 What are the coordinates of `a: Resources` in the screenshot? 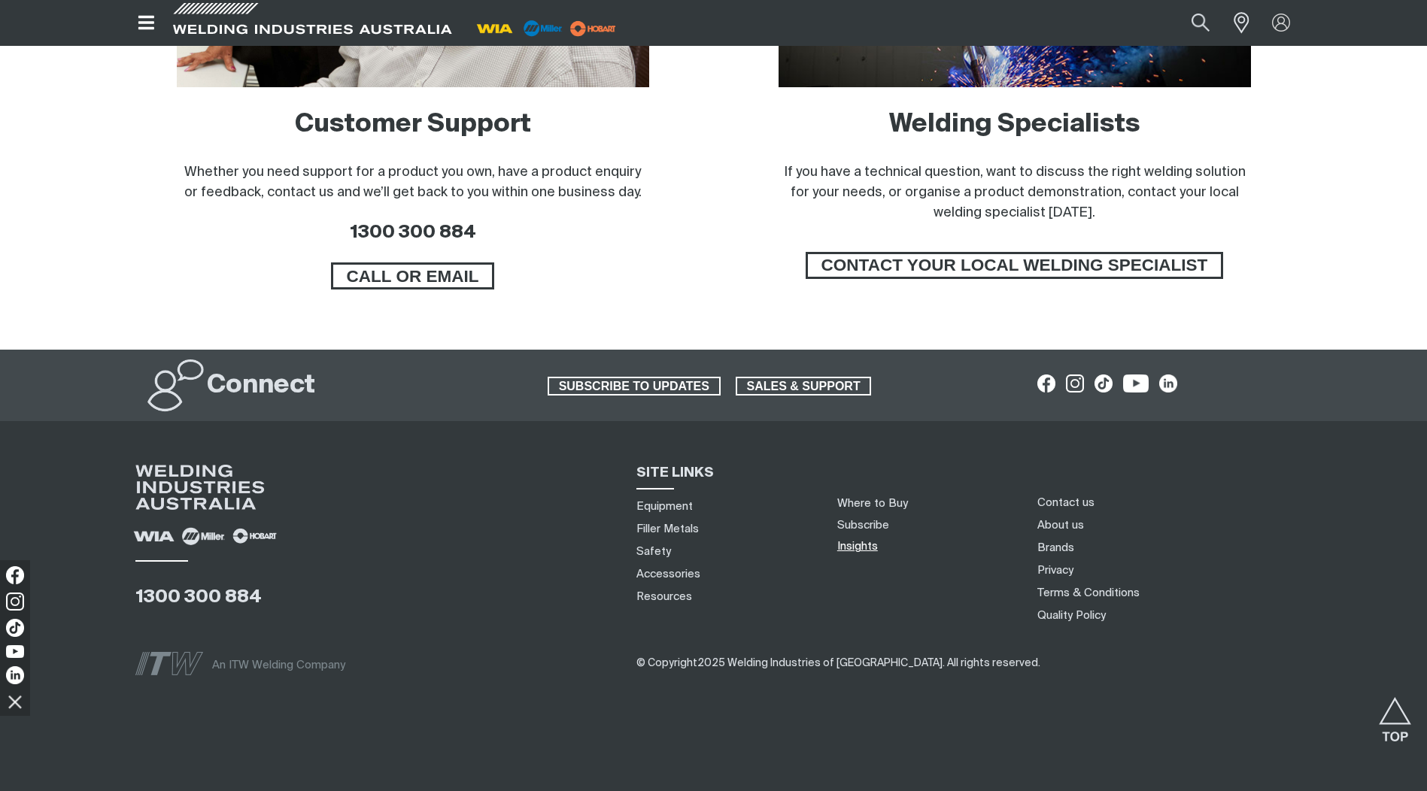 It's located at (664, 597).